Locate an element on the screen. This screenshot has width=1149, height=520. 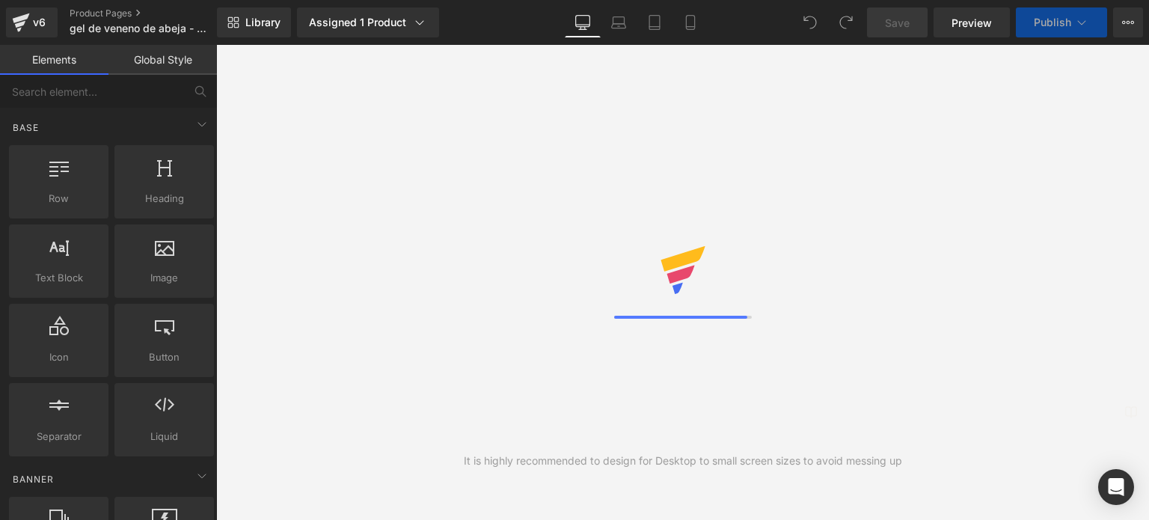
div: v6 is located at coordinates (39, 22).